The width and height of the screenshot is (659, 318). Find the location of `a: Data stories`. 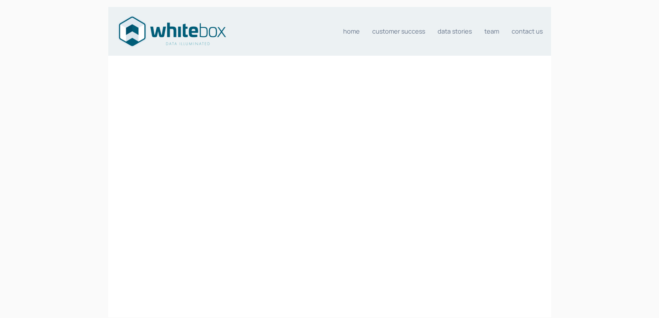

a: Data stories is located at coordinates (455, 31).